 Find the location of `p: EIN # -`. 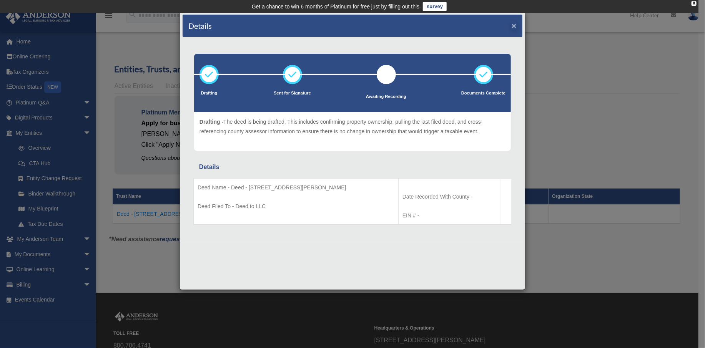

p: EIN # - is located at coordinates (450, 216).